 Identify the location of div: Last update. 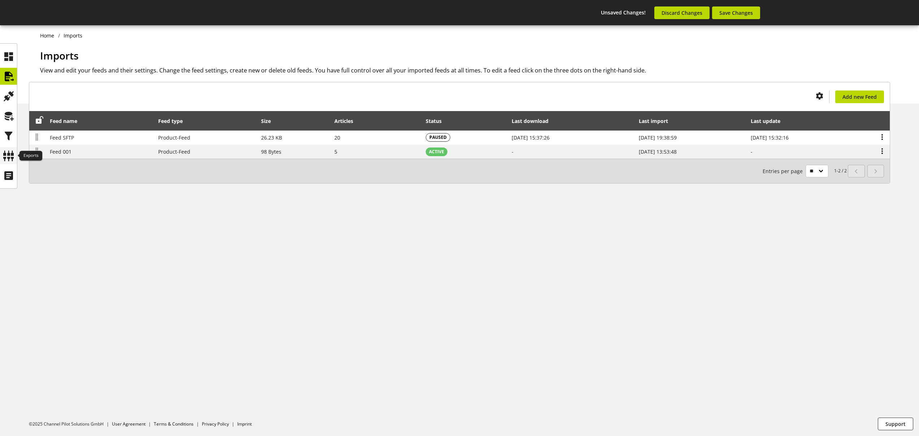
(769, 121).